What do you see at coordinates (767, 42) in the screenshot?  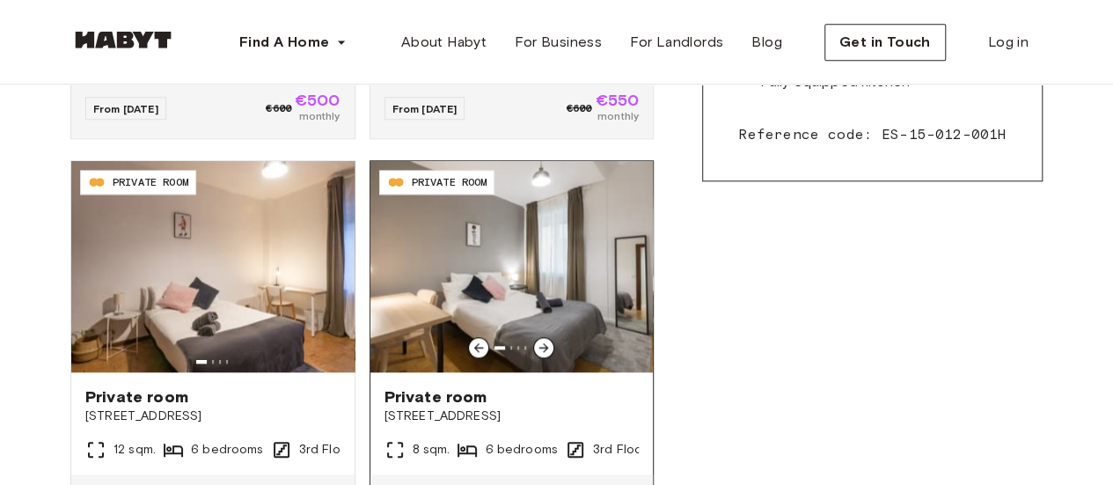 I see `span: Blog` at bounding box center [767, 42].